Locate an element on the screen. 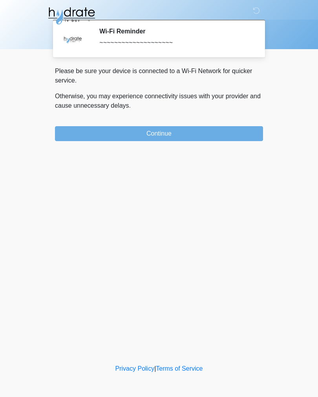 The image size is (318, 397). p: Otherwise, you may experience connectivity issues with your provider and cause unnecessary delays is located at coordinates (159, 101).